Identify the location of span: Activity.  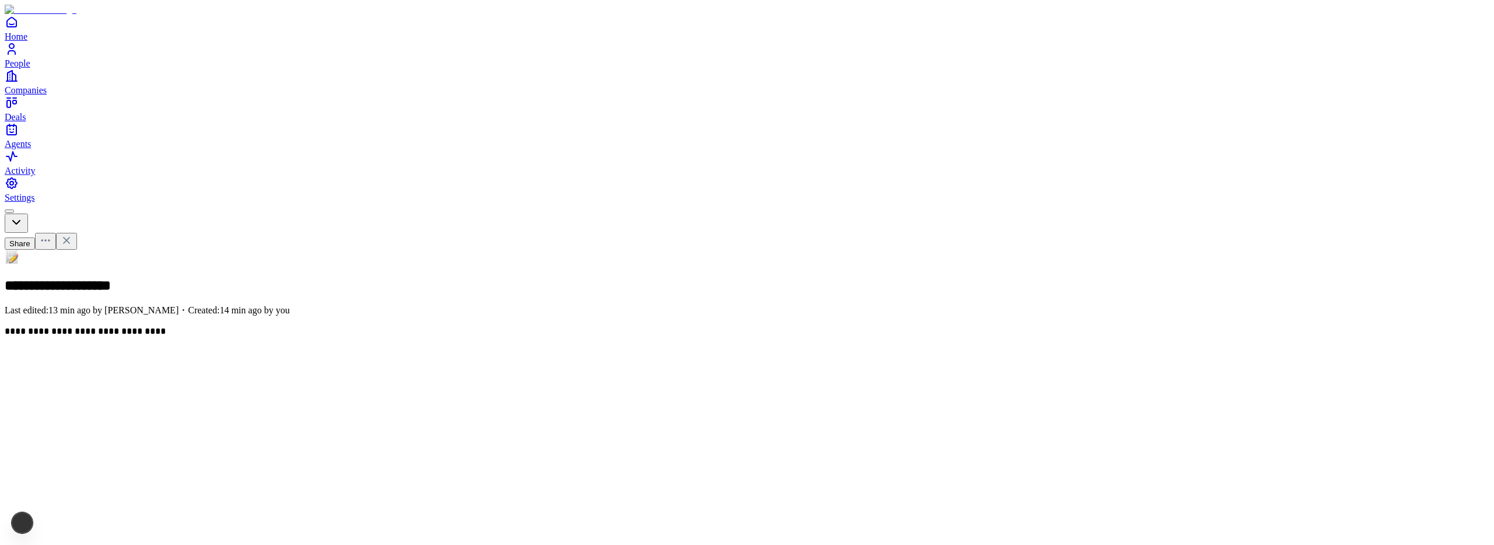
(20, 170).